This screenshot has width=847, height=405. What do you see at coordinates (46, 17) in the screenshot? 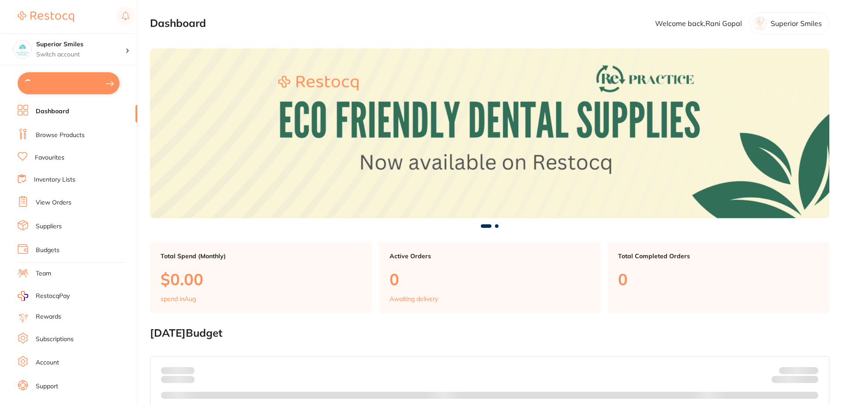
I see `img: Restocq Logo` at bounding box center [46, 17].